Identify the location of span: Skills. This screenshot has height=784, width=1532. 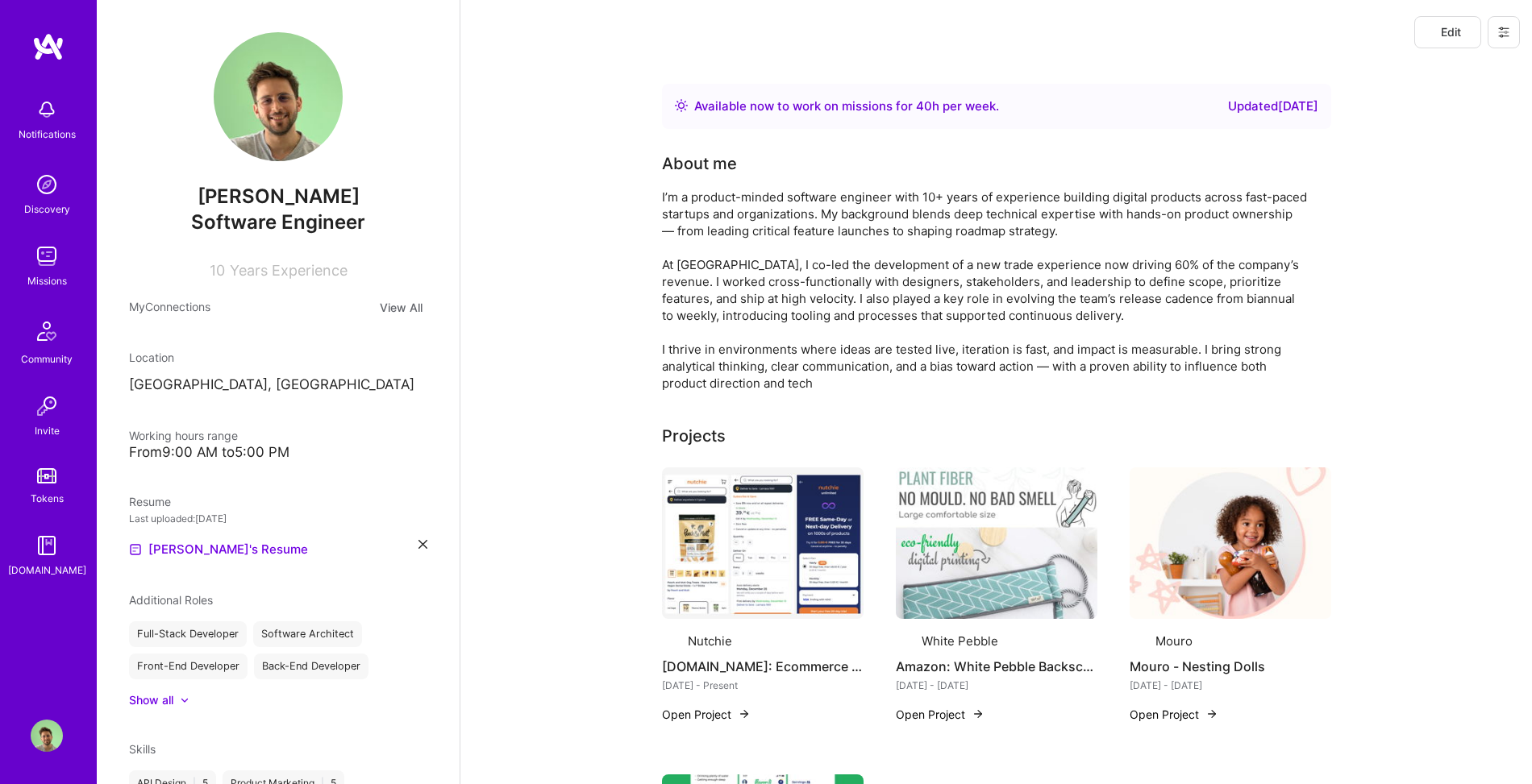
(142, 749).